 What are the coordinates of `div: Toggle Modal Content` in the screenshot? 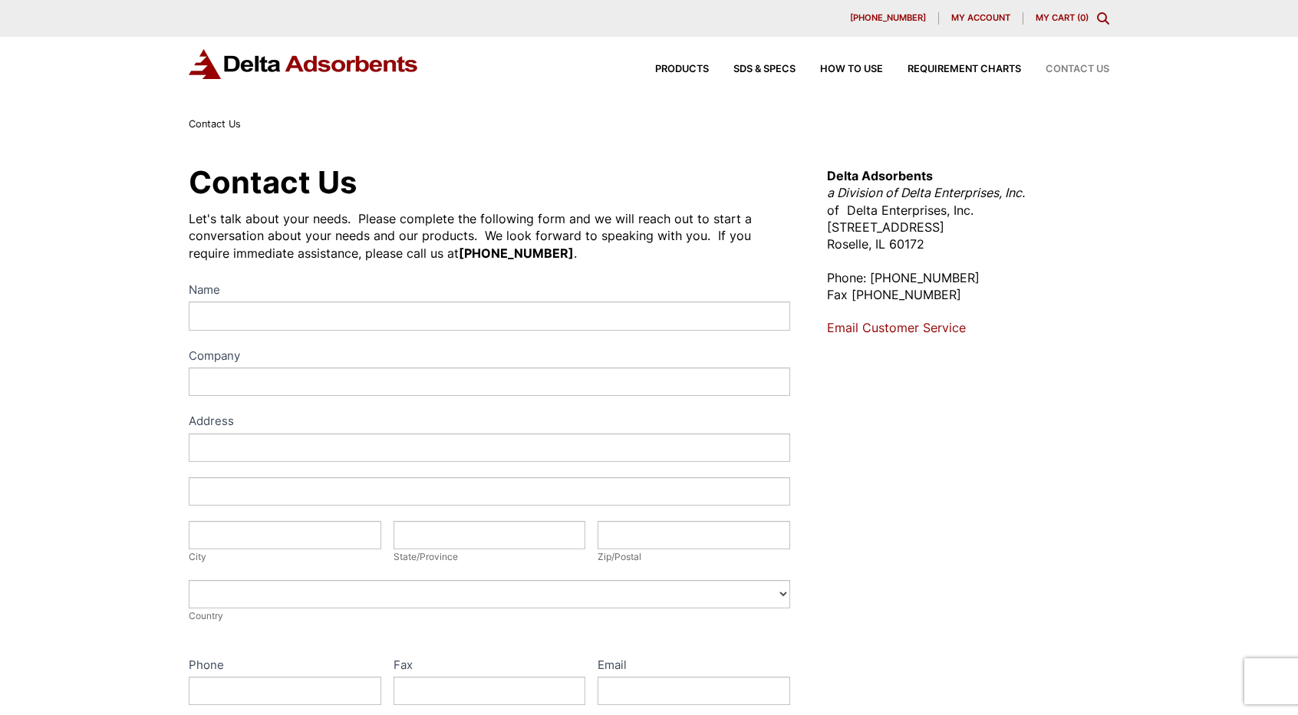 It's located at (1103, 18).